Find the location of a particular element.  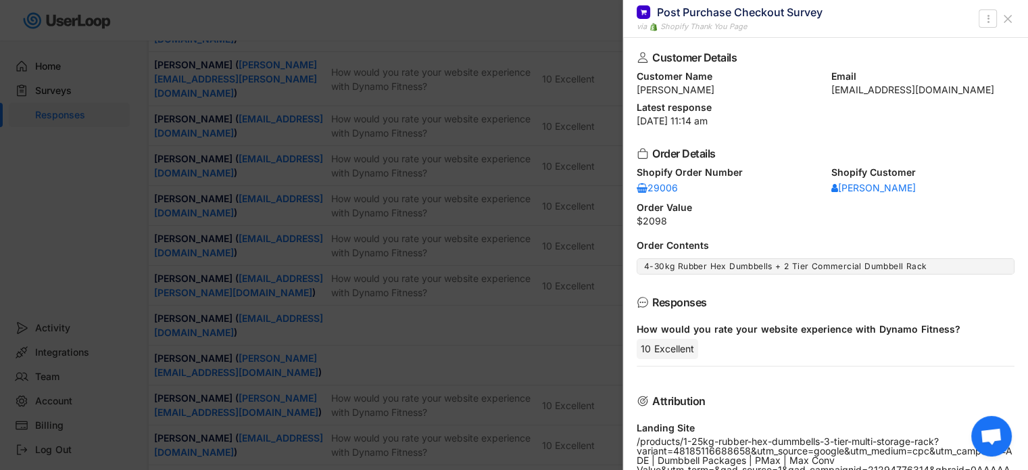

div: Latest response is located at coordinates (825, 107).